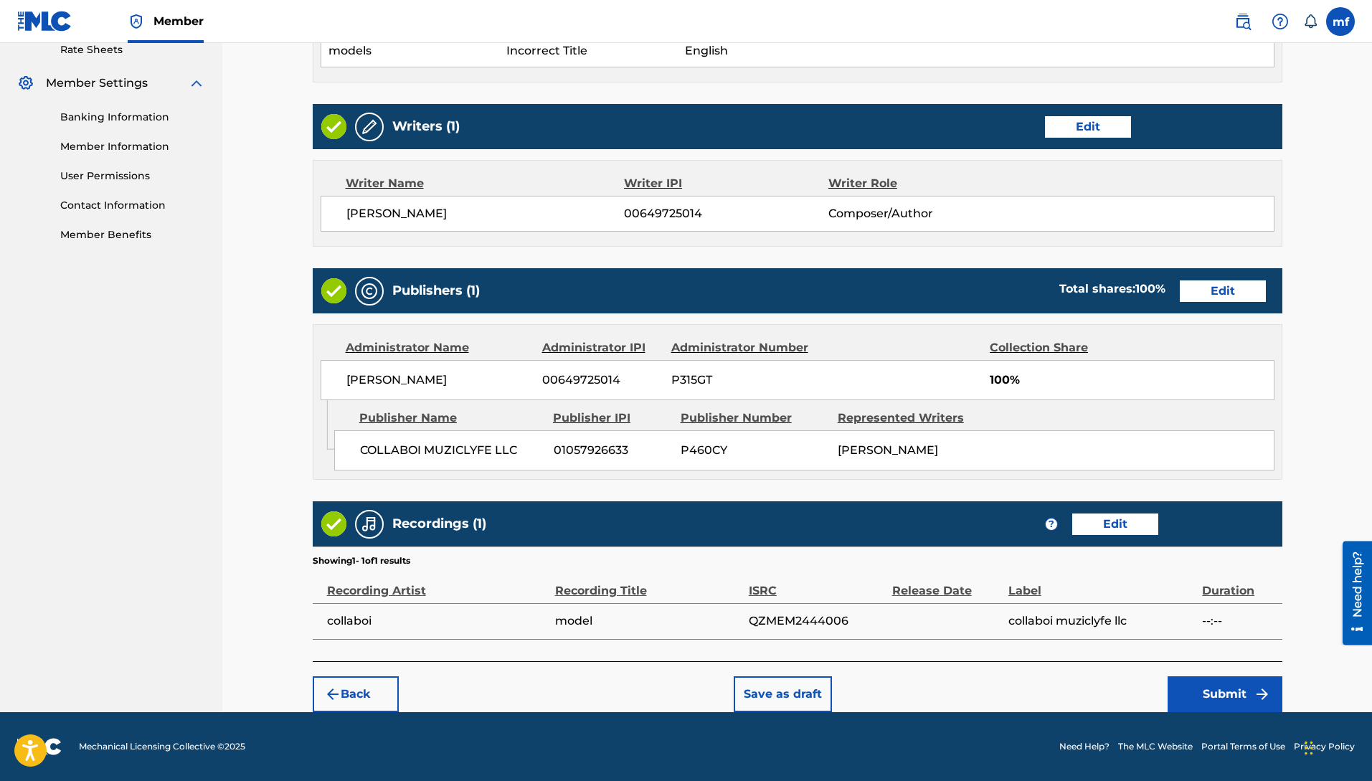 This screenshot has width=1372, height=781. Describe the element at coordinates (1324, 747) in the screenshot. I see `a: Privacy Policy` at that location.